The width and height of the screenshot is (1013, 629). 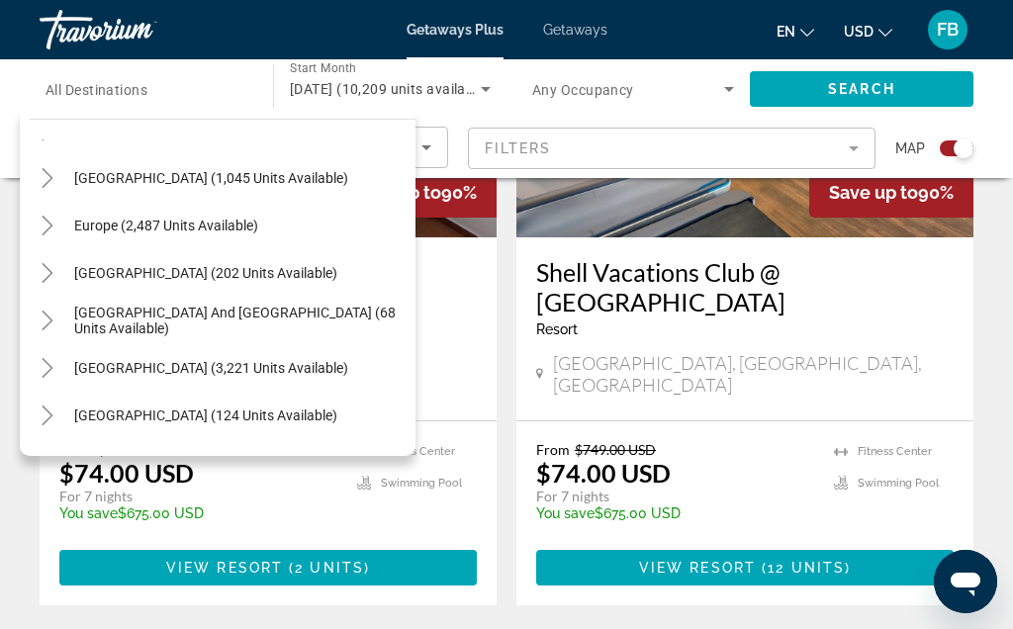 I want to click on button: User Menu, so click(x=948, y=30).